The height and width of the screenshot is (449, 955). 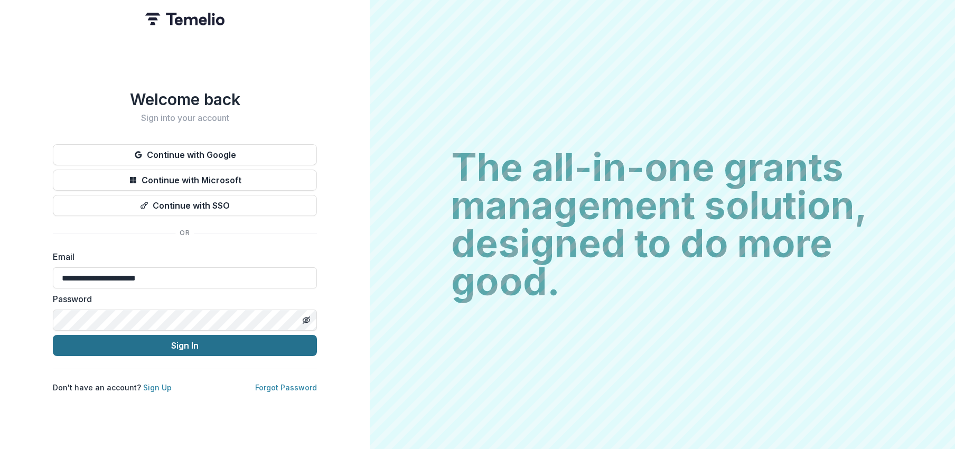 I want to click on label: Email, so click(x=182, y=257).